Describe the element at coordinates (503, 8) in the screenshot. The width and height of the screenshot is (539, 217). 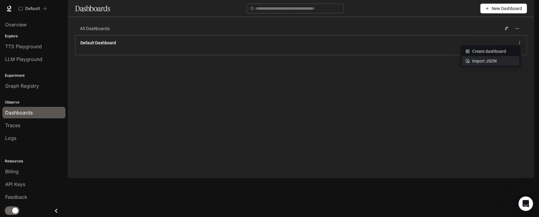
I see `button: New Dashboard` at that location.